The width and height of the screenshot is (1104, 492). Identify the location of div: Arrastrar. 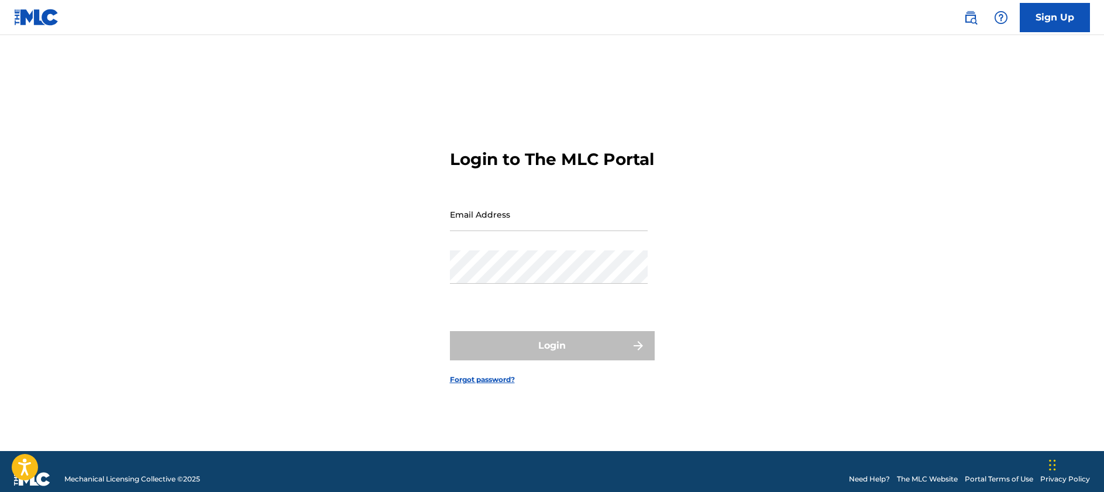
(1052, 465).